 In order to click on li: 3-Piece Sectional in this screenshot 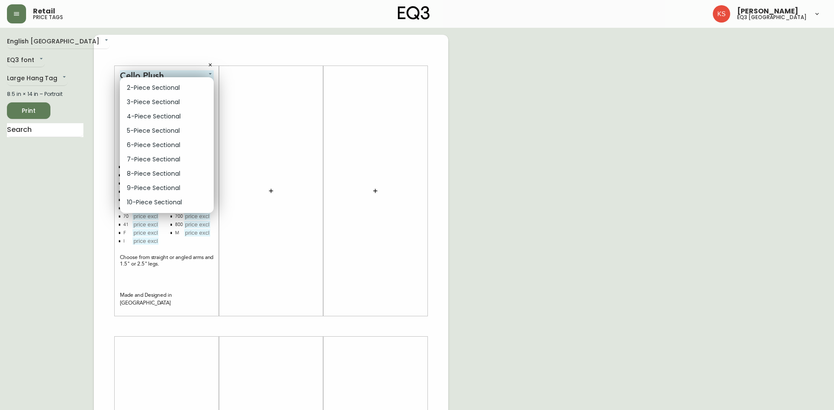, I will do `click(167, 102)`.